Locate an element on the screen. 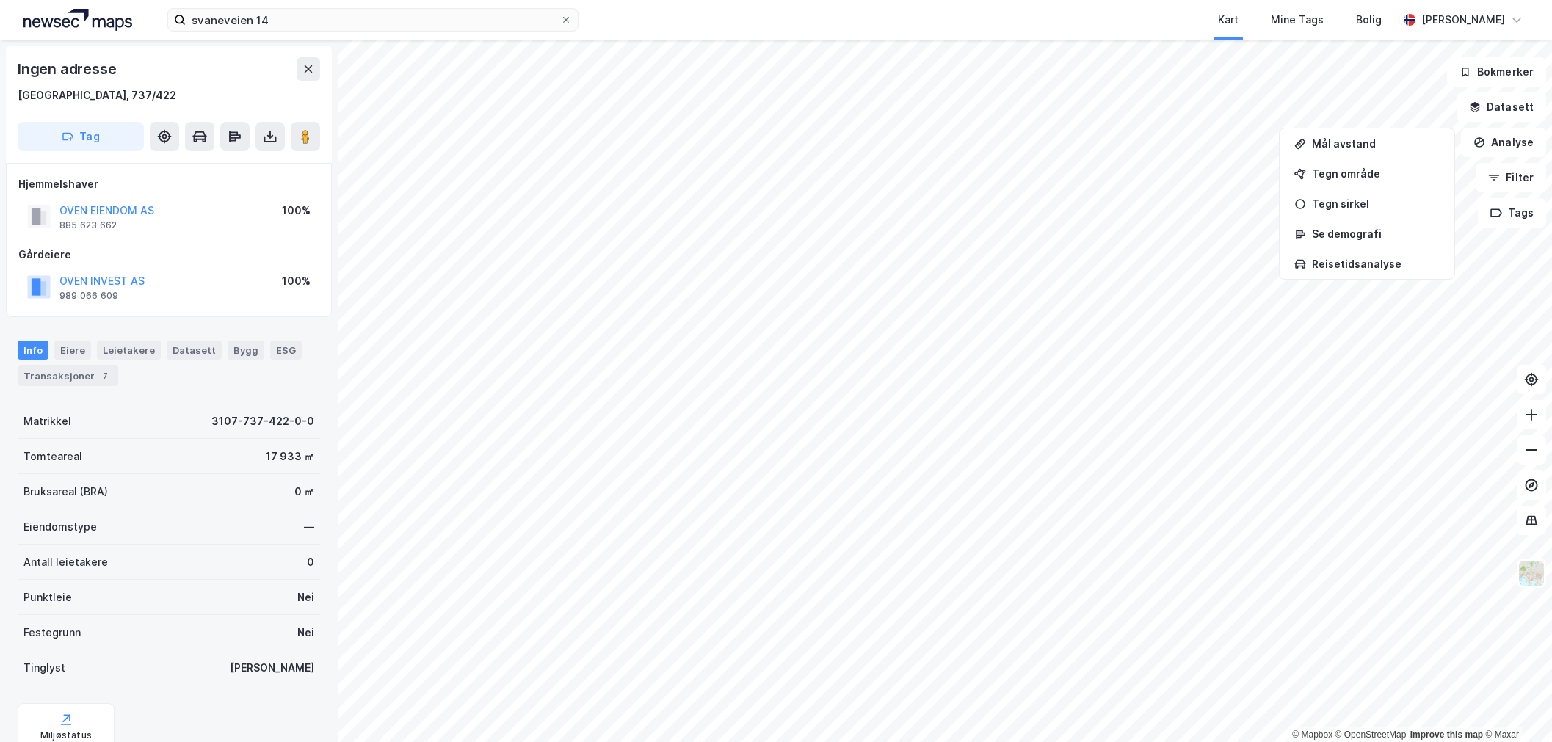 This screenshot has width=1552, height=742. button: Bokmerker is located at coordinates (1496, 72).